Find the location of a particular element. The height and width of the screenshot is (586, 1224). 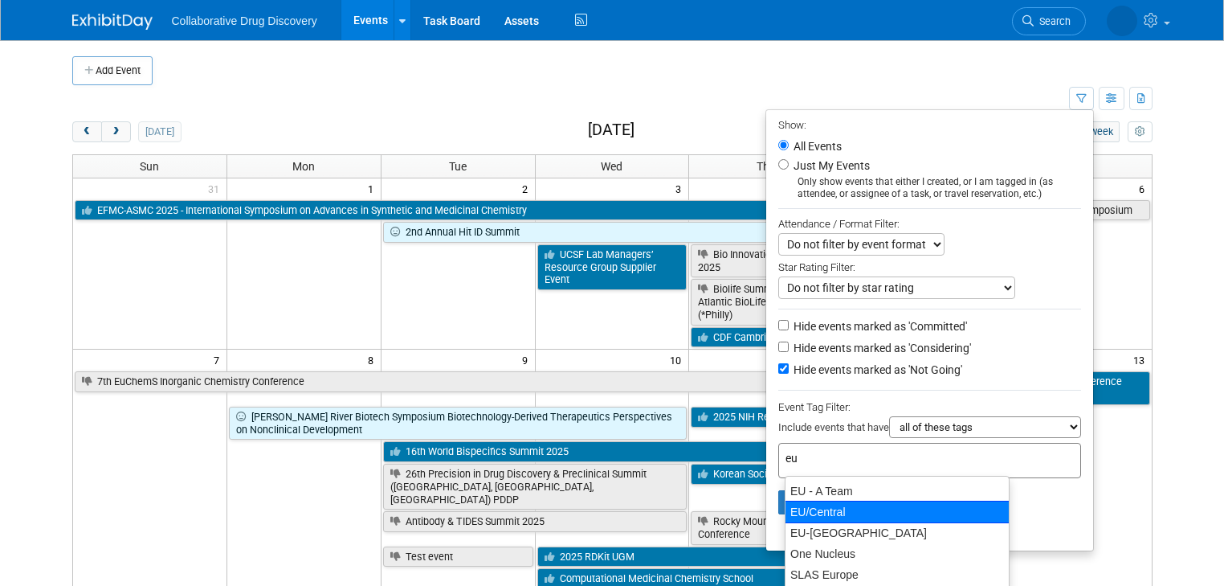

span: 9 is located at coordinates (528, 359).